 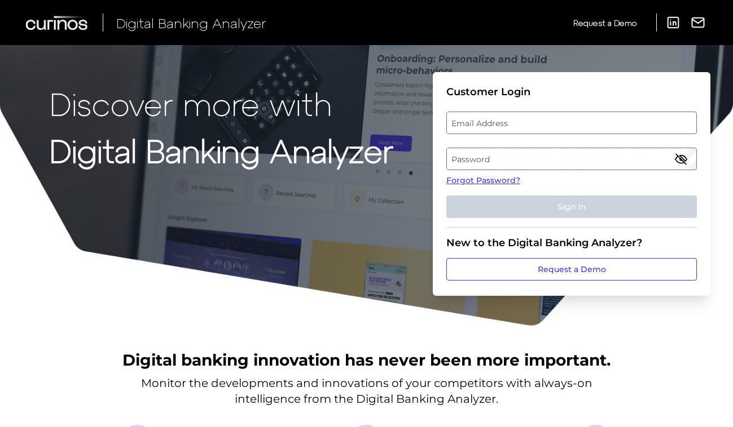 I want to click on button: Sign In, so click(x=571, y=207).